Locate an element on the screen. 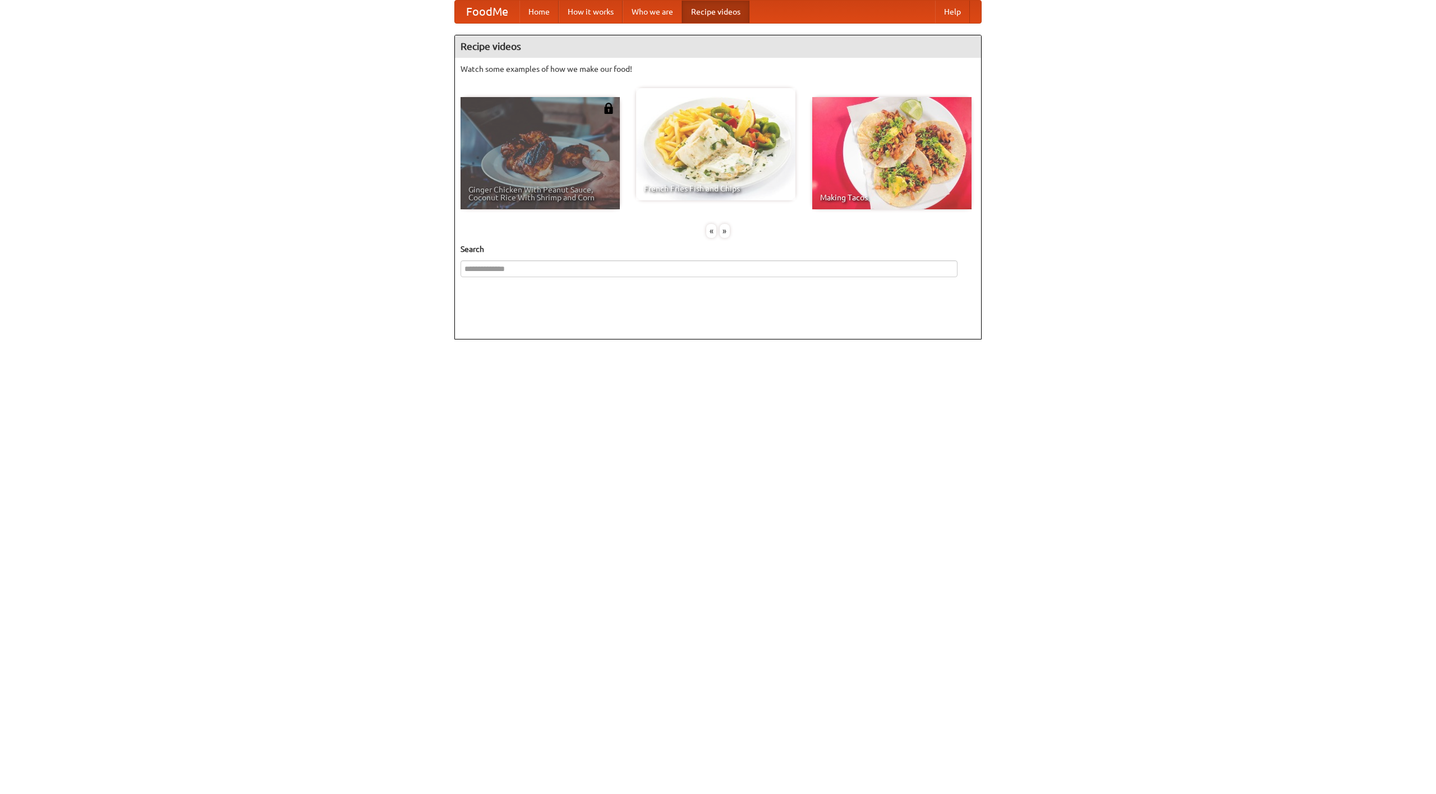  a: Home is located at coordinates (539, 12).